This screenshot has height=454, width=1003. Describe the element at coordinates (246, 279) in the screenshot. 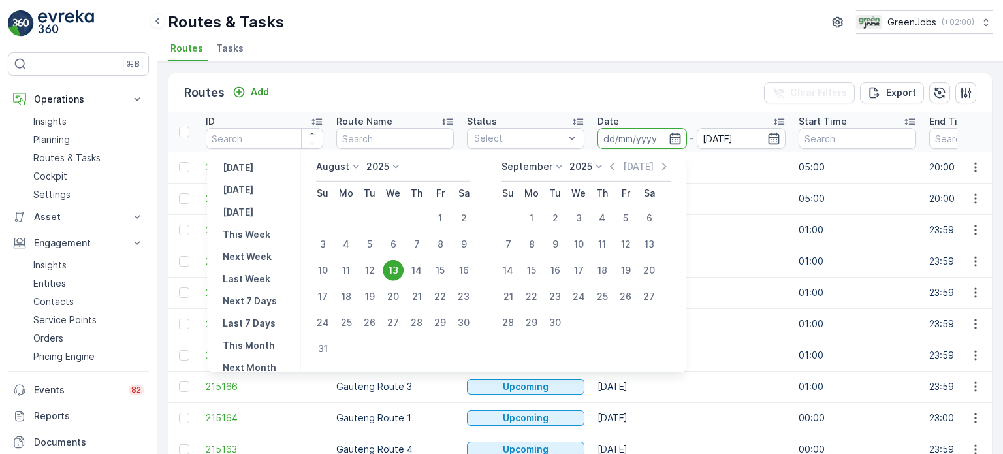

I see `p: Last Week` at that location.